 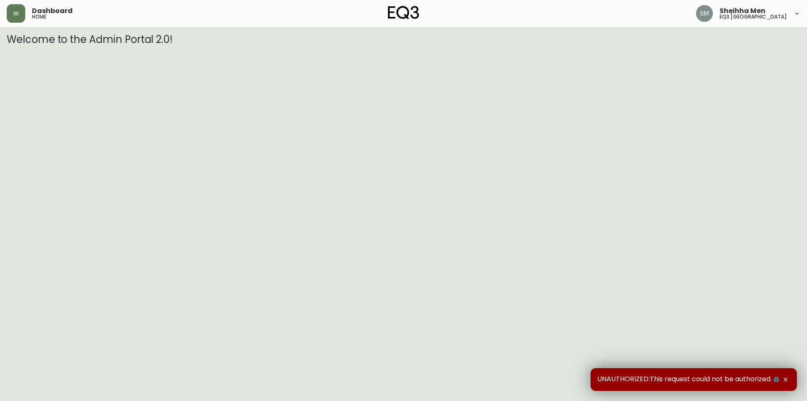 I want to click on span: Sheihha Men, so click(x=743, y=11).